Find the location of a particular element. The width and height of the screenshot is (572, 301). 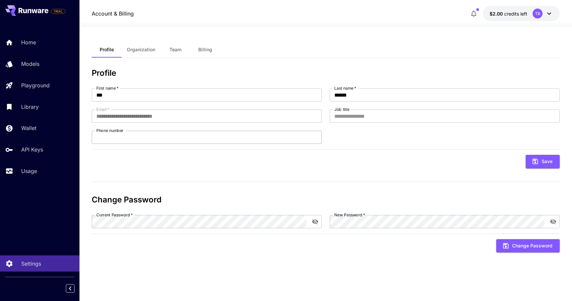

p: Settings is located at coordinates (31, 264).